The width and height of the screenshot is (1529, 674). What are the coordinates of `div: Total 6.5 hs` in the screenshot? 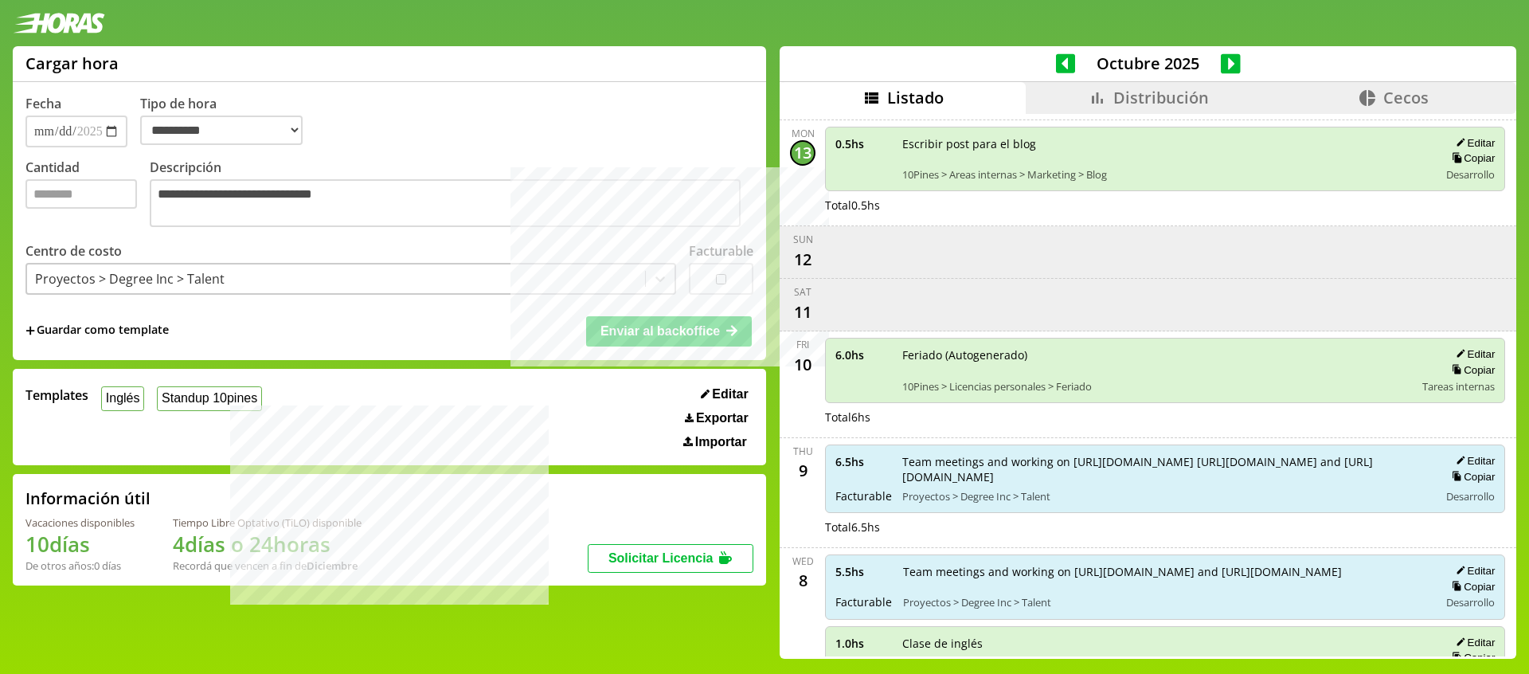 It's located at (1165, 526).